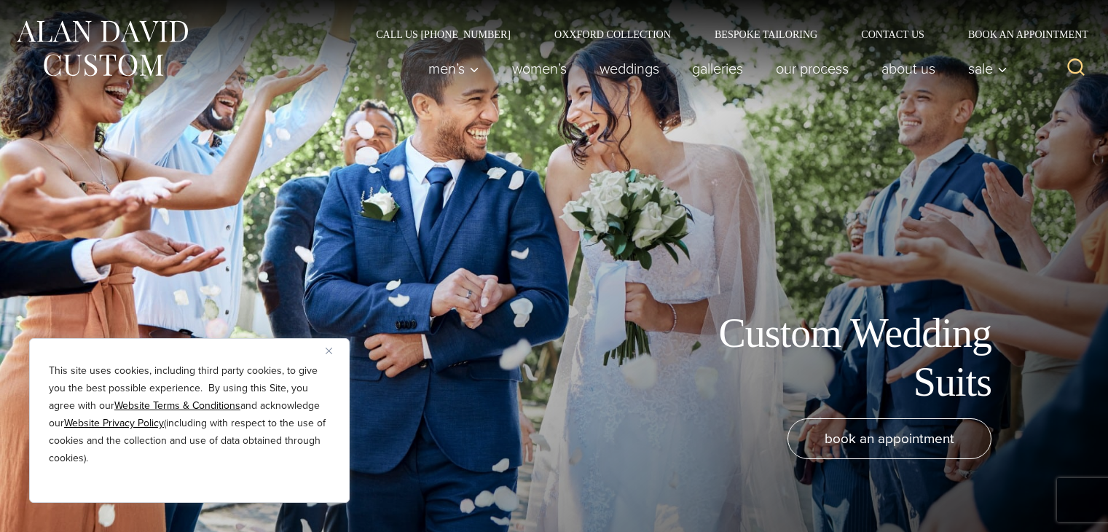 The width and height of the screenshot is (1108, 532). I want to click on a: Website Terms & Conditions, so click(177, 405).